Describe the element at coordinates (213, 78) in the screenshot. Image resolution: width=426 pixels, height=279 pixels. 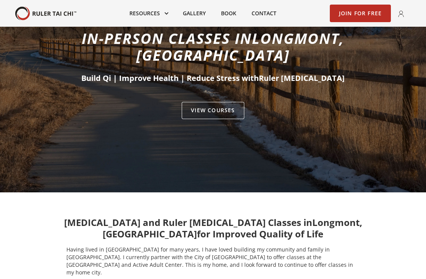
I see `h2: Build Qi | Improve Health | Reduce Stress with` at that location.